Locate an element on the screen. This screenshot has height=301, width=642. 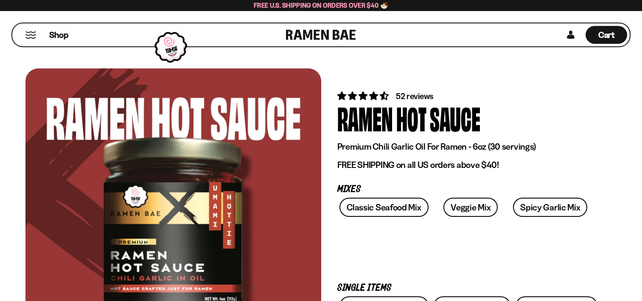
span: 4.71 stars is located at coordinates (364, 96).